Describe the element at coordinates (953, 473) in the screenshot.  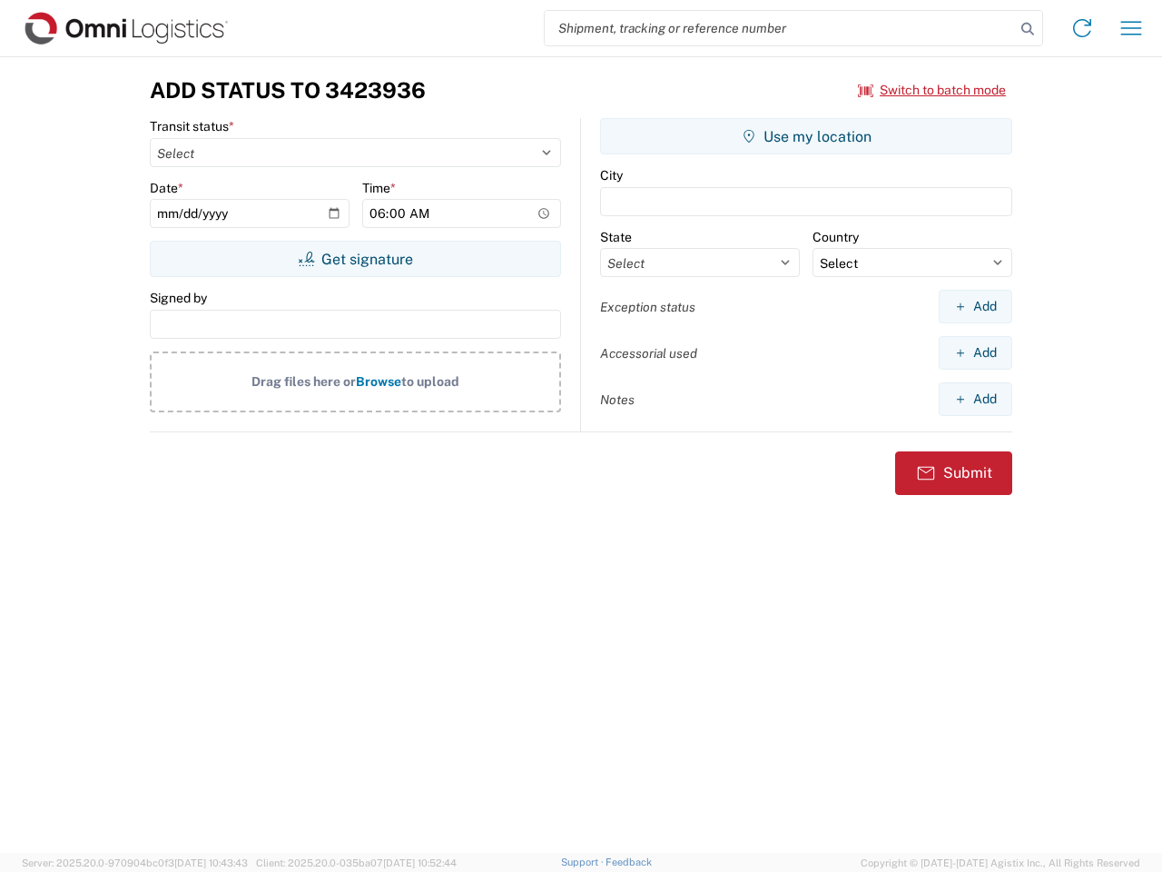
I see `button: Submit` at that location.